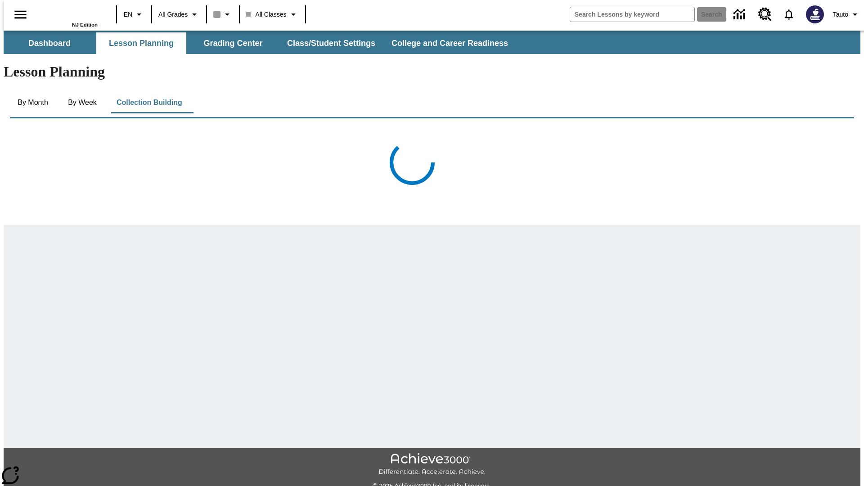  Describe the element at coordinates (149, 103) in the screenshot. I see `button: Collection Building` at that location.